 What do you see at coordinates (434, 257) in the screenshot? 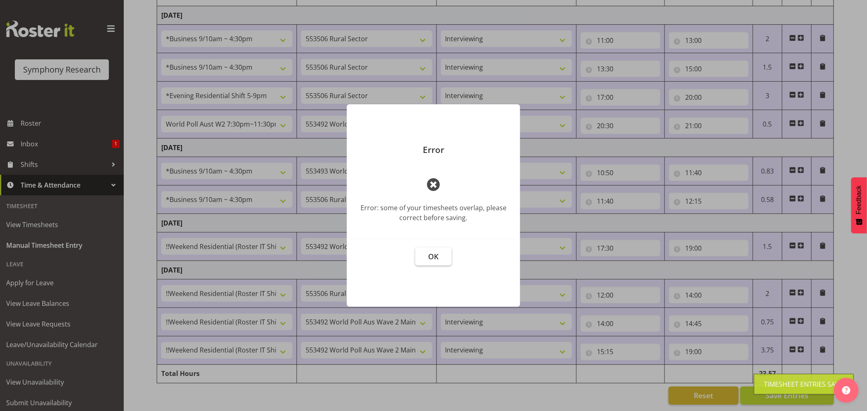
I see `span: OK` at bounding box center [434, 257].